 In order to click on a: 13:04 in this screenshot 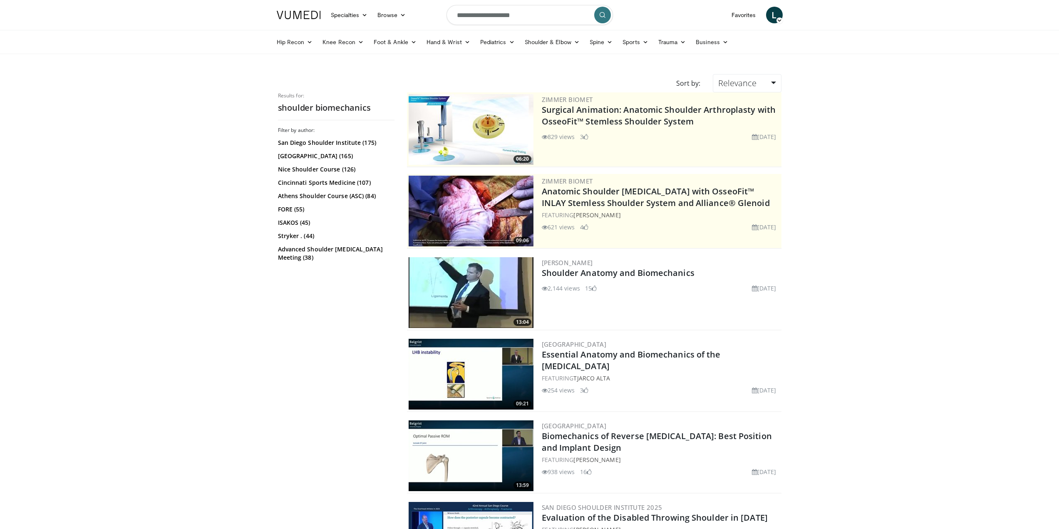, I will do `click(471, 293)`.